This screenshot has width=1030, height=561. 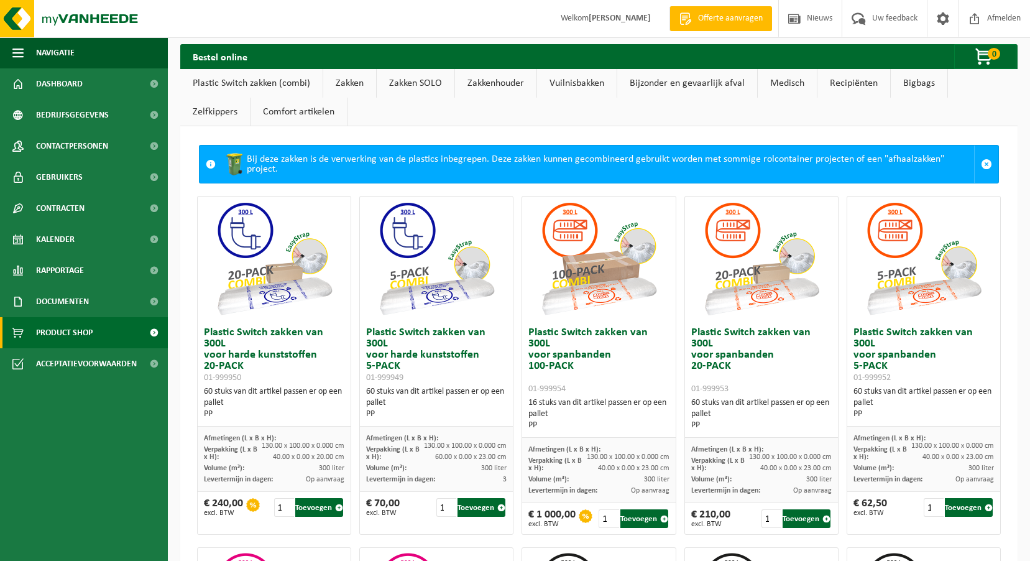 What do you see at coordinates (251, 83) in the screenshot?
I see `a: Plastic Switch zakken (combi)` at bounding box center [251, 83].